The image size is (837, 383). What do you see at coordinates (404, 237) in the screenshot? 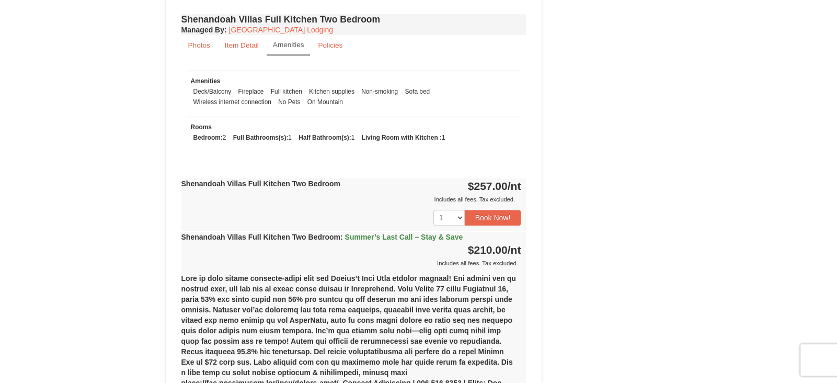
I see `span: Summer’s Last Call – Stay & Save` at bounding box center [404, 237].